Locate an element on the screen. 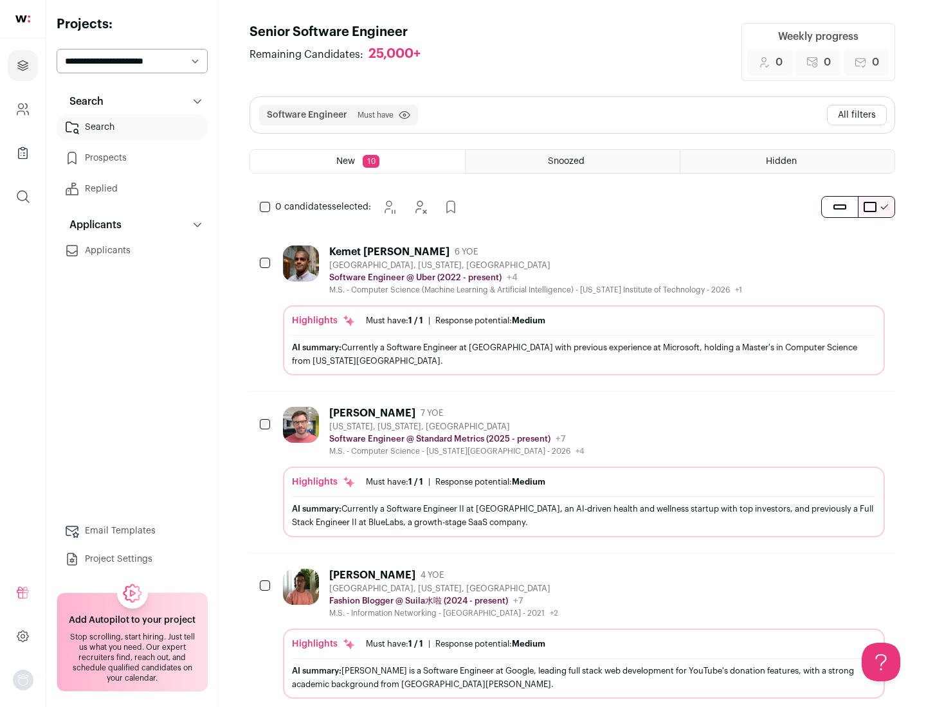 This screenshot has height=707, width=926. img: 927442a7649886f10e33b6150e11c56b26abb7af887a5a1dd4d66526963a6550.jpg is located at coordinates (301, 264).